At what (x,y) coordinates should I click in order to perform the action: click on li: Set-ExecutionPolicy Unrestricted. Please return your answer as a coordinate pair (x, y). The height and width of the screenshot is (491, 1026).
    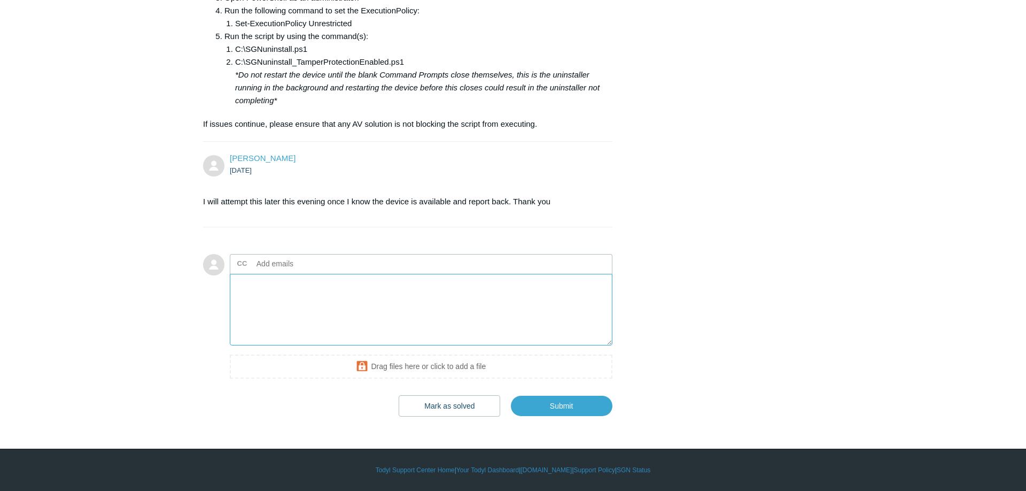
    Looking at the image, I should click on (418, 24).